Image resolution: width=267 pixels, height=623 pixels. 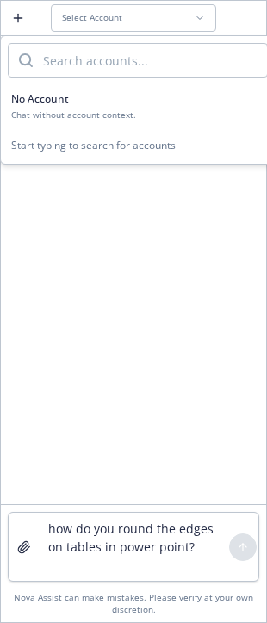 I want to click on button: Create a new chat, so click(x=18, y=18).